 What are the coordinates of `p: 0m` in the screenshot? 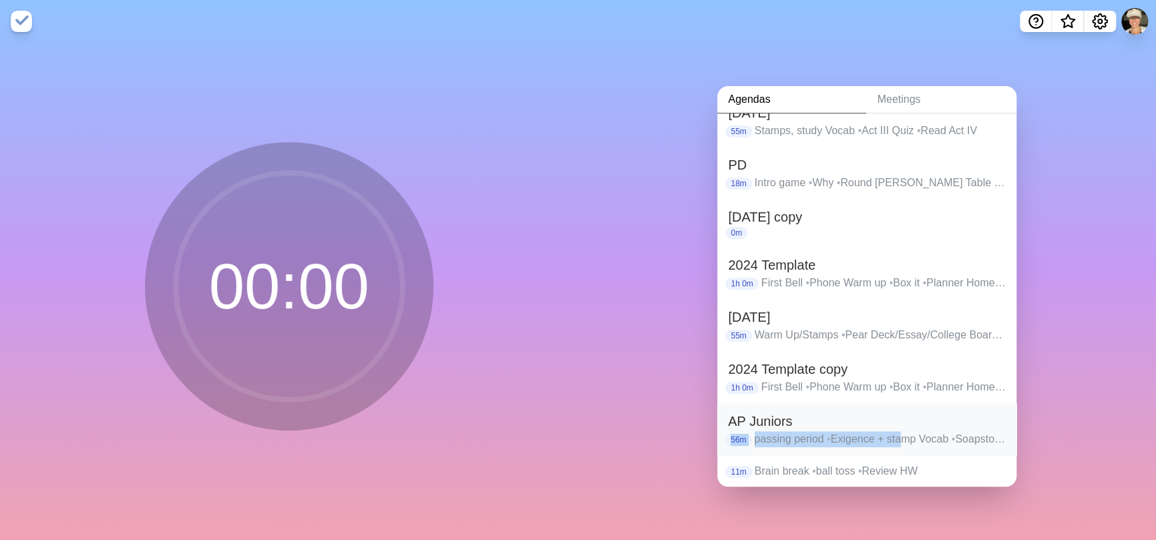 It's located at (736, 233).